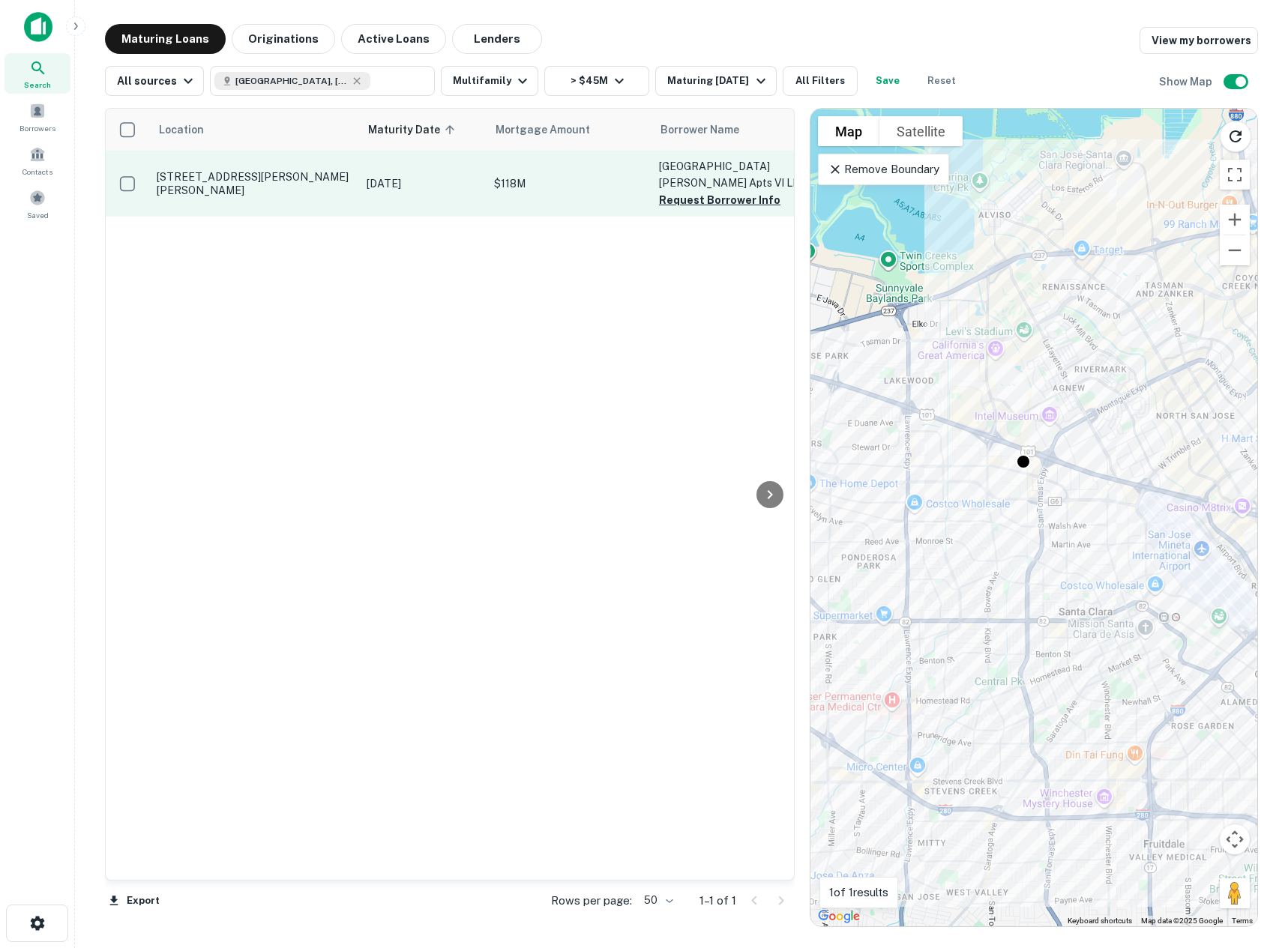 The image size is (1288, 948). What do you see at coordinates (941, 80) in the screenshot?
I see `button: Reset` at bounding box center [941, 80].